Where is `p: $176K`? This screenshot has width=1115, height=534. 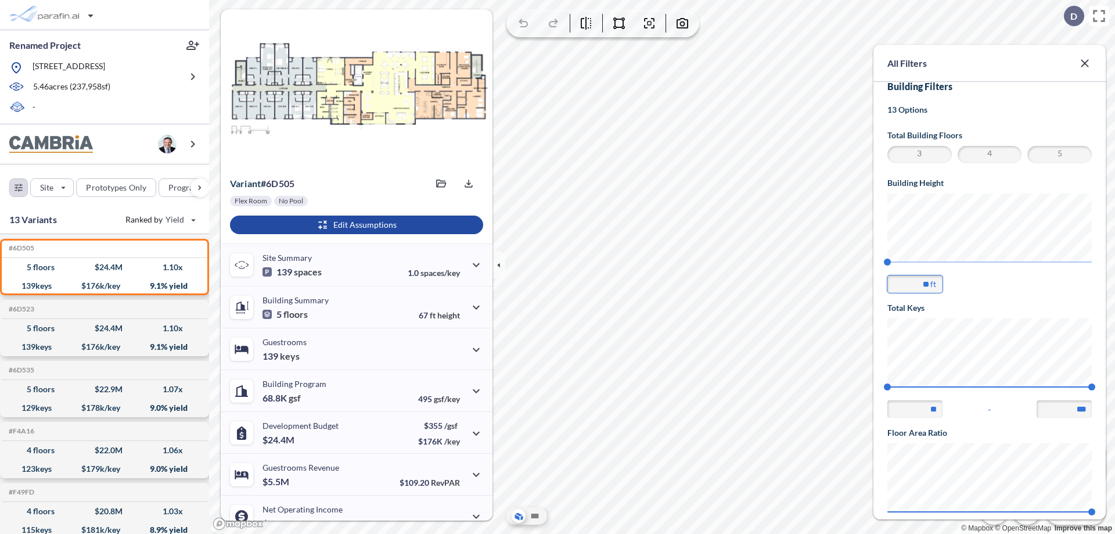 p: $176K is located at coordinates (439, 441).